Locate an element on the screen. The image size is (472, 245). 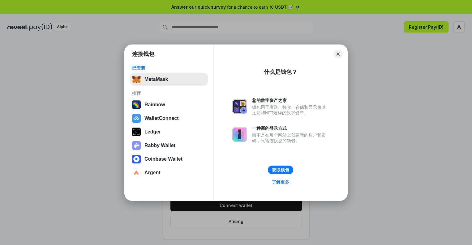
div: Rainbow is located at coordinates (155, 105).